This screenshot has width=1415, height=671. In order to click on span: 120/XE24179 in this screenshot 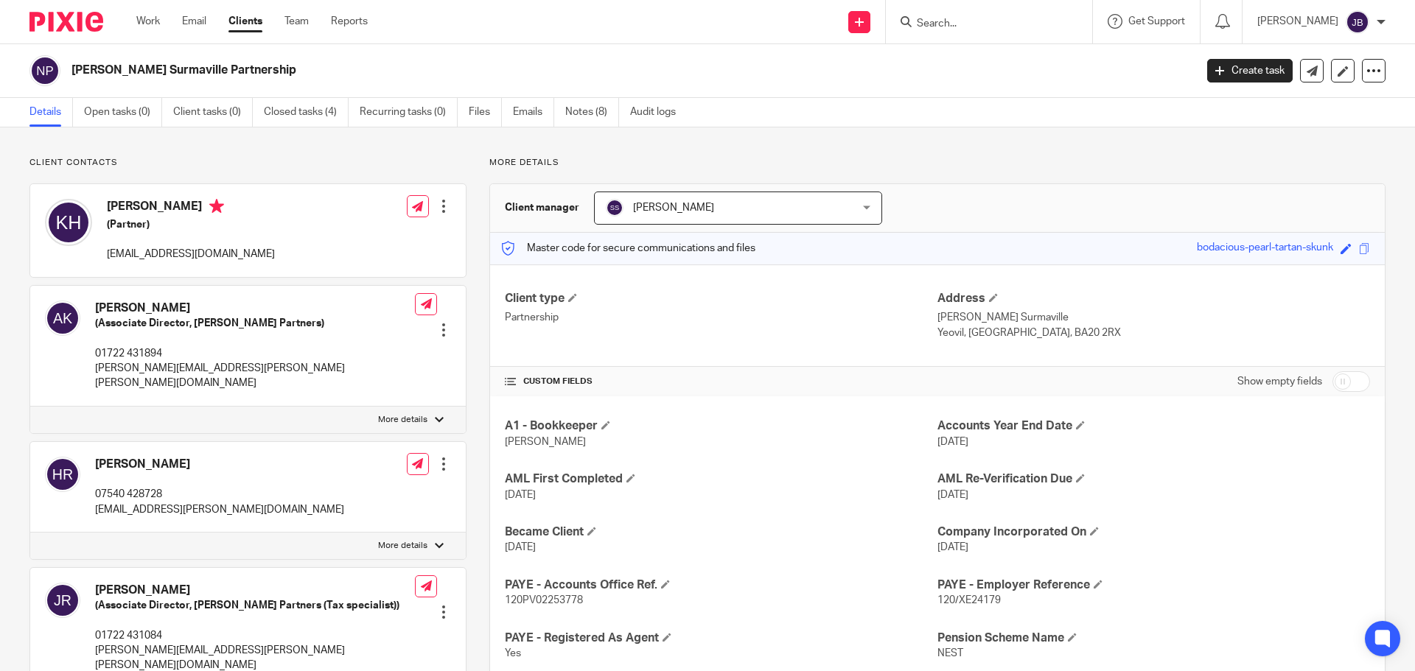, I will do `click(969, 601)`.